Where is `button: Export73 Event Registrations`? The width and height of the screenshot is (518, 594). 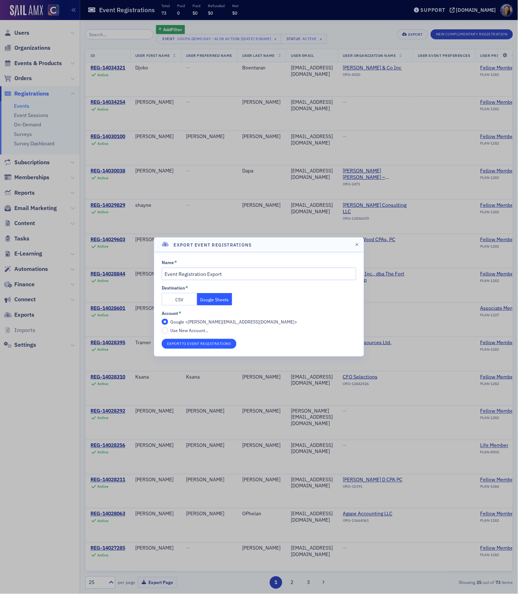 button: Export73 Event Registrations is located at coordinates (199, 344).